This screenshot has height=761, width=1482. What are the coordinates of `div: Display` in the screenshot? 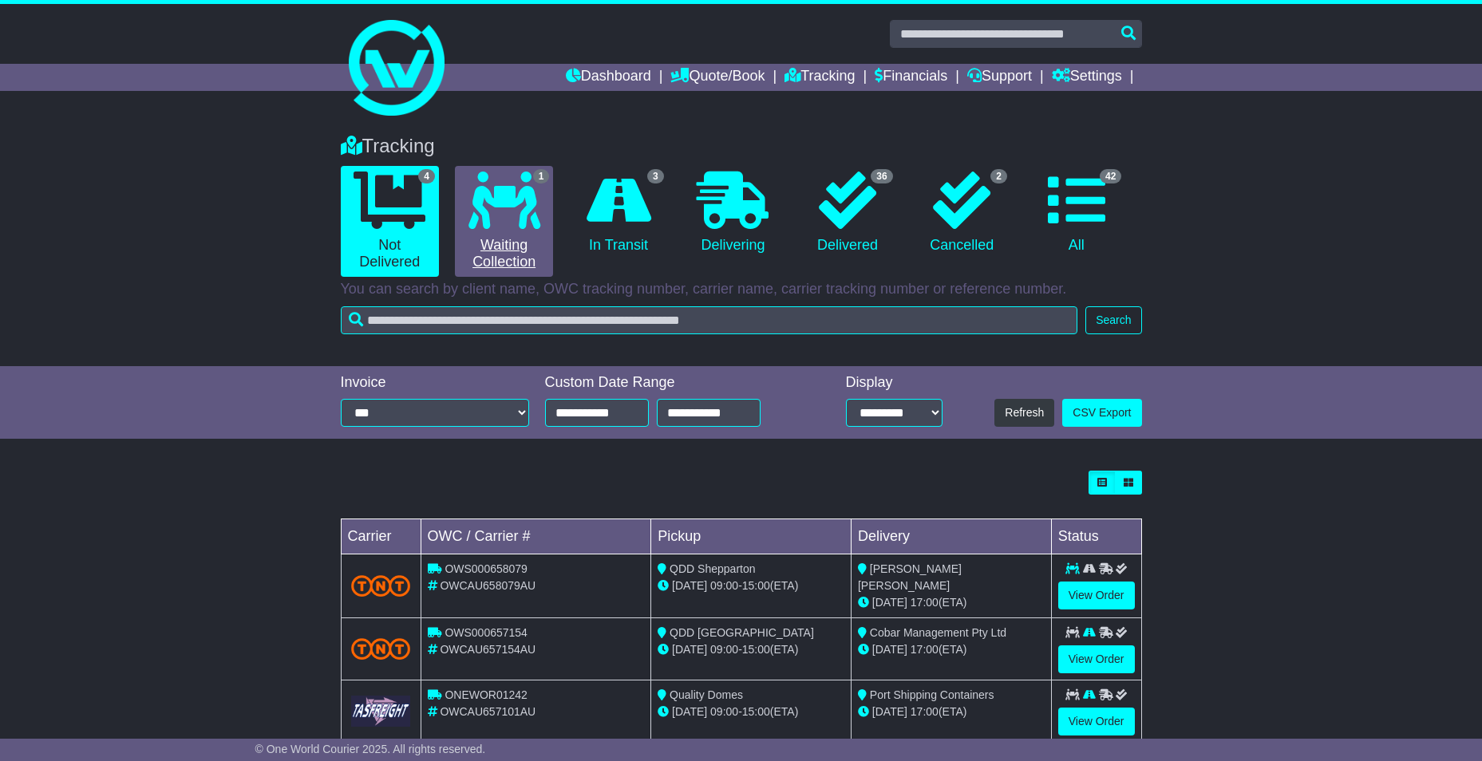 It's located at (894, 383).